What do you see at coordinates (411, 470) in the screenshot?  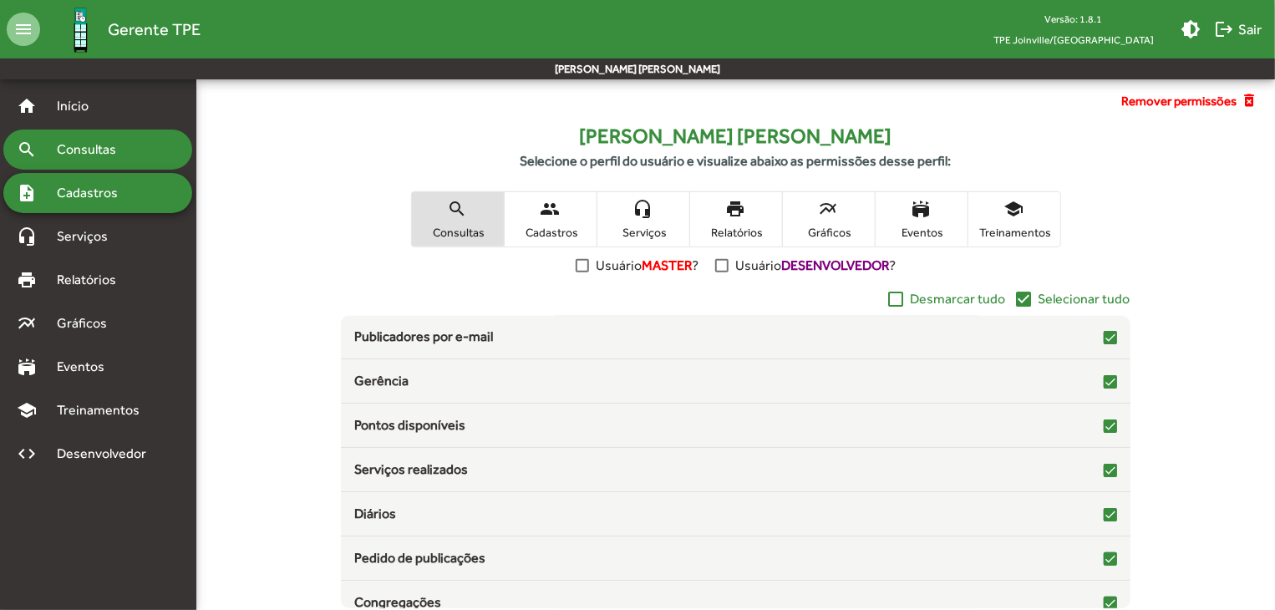 I see `span: Serviços realizados` at bounding box center [411, 470].